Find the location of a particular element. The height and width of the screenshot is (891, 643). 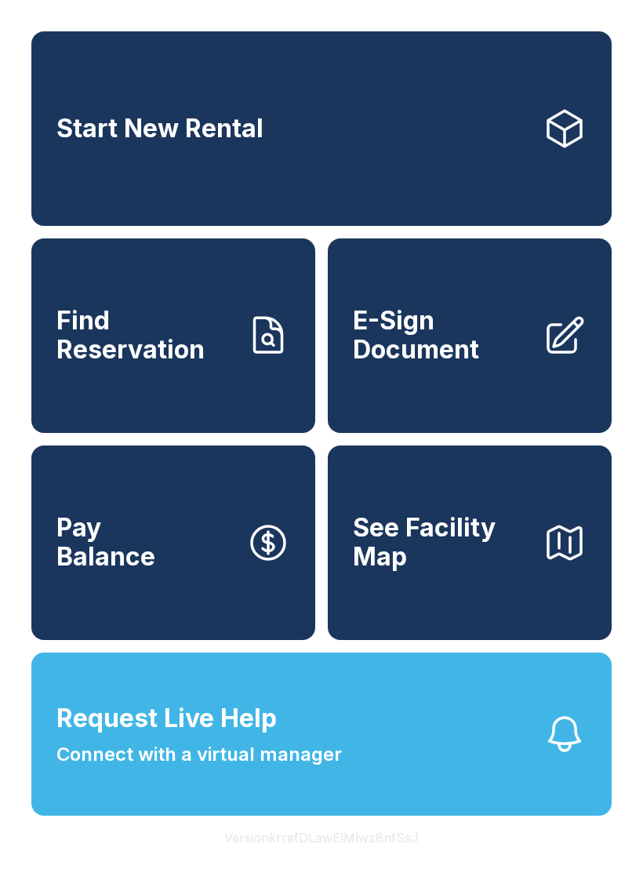

span: E-Sign Document is located at coordinates (442, 335).